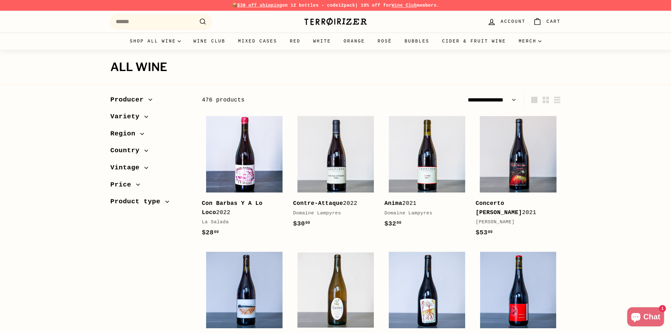 The width and height of the screenshot is (671, 333). What do you see at coordinates (302, 224) in the screenshot?
I see `span: $30` at bounding box center [302, 224].